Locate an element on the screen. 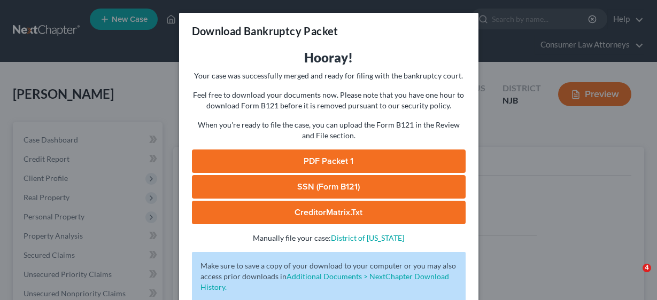 The width and height of the screenshot is (657, 300). a: CreditorMatrix.txt is located at coordinates (329, 213).